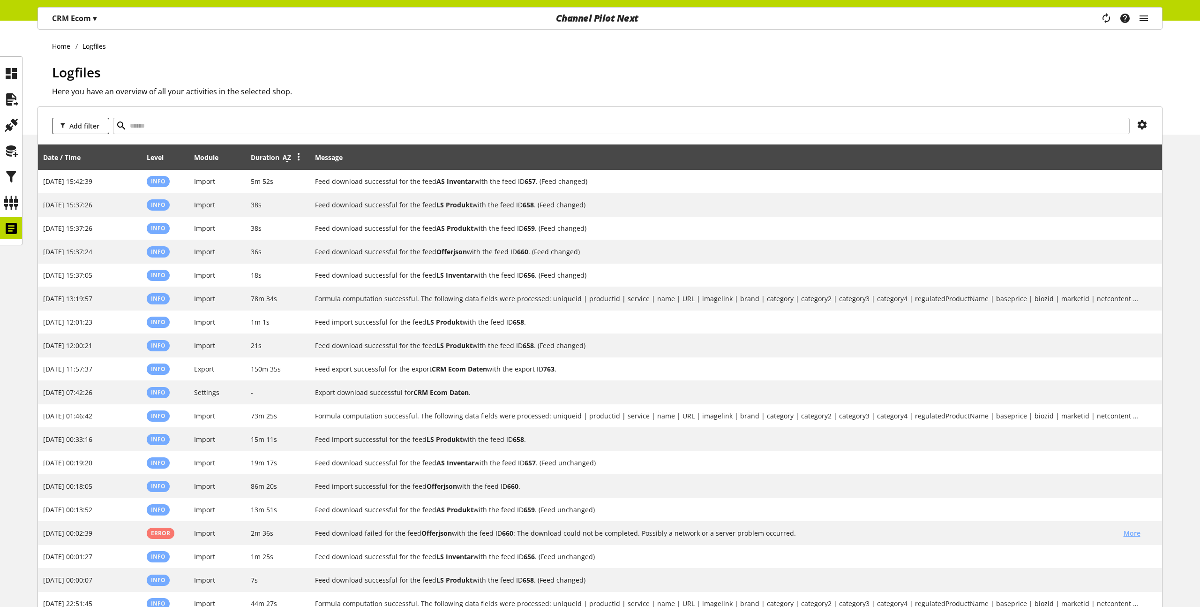 This screenshot has height=607, width=1200. Describe the element at coordinates (455, 462) in the screenshot. I see `b: AS Inventar` at that location.